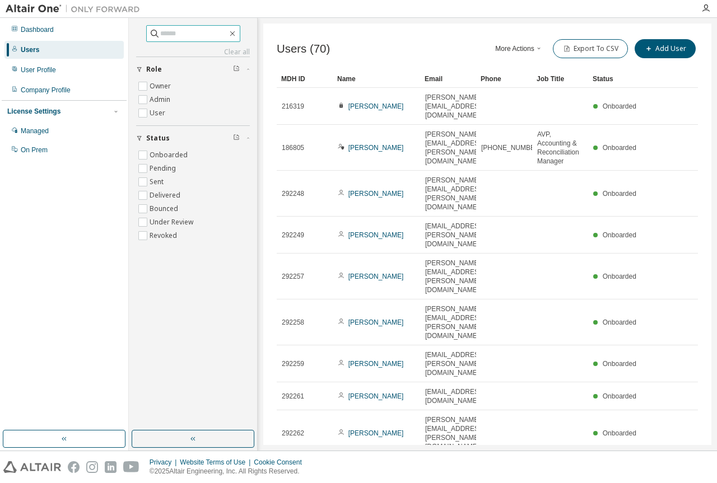 The image size is (717, 483). I want to click on span: Users (70), so click(303, 49).